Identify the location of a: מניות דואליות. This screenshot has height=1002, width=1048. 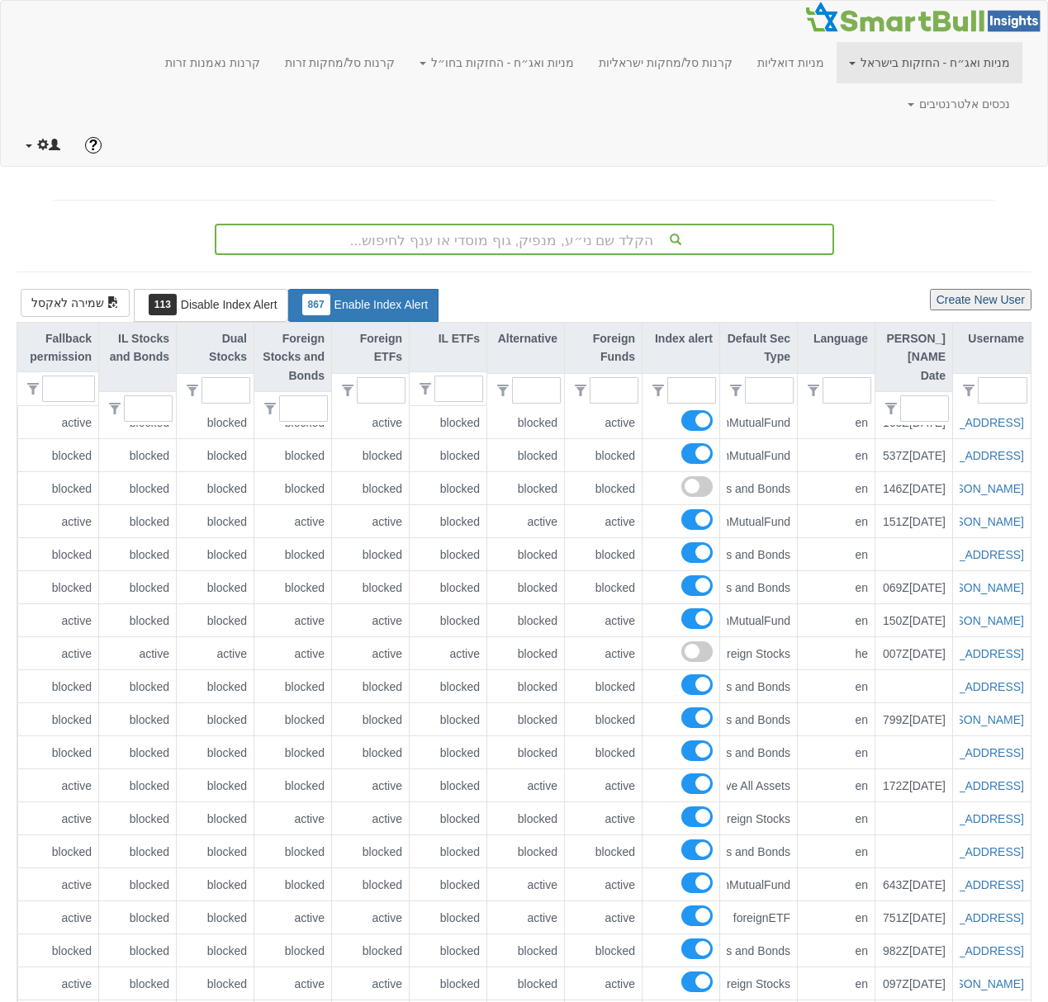
(790, 63).